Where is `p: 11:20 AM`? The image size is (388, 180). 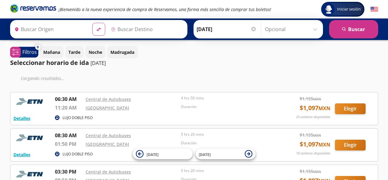 p: 11:20 AM is located at coordinates (69, 107).